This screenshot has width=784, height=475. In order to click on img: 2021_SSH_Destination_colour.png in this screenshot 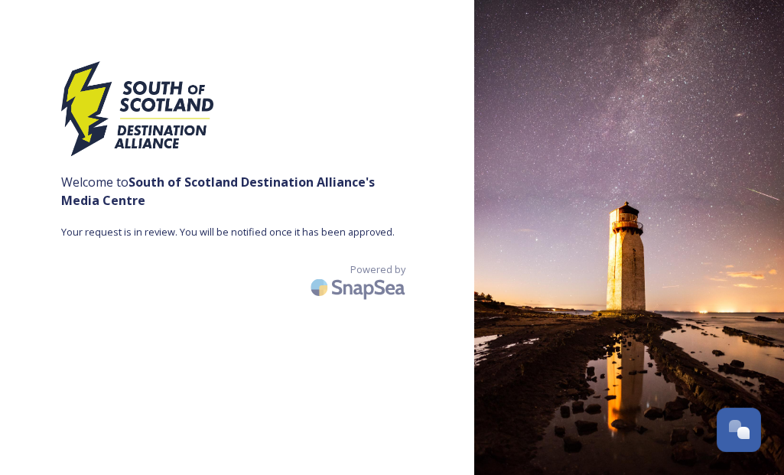, I will do `click(138, 113)`.